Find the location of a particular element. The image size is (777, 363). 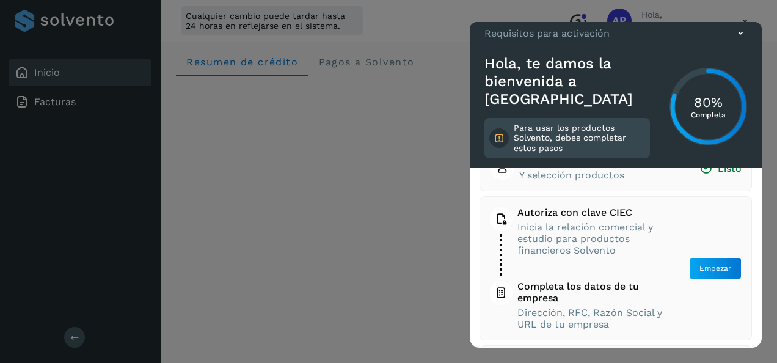

span: Autoriza con clave CIEC is located at coordinates (591, 212).